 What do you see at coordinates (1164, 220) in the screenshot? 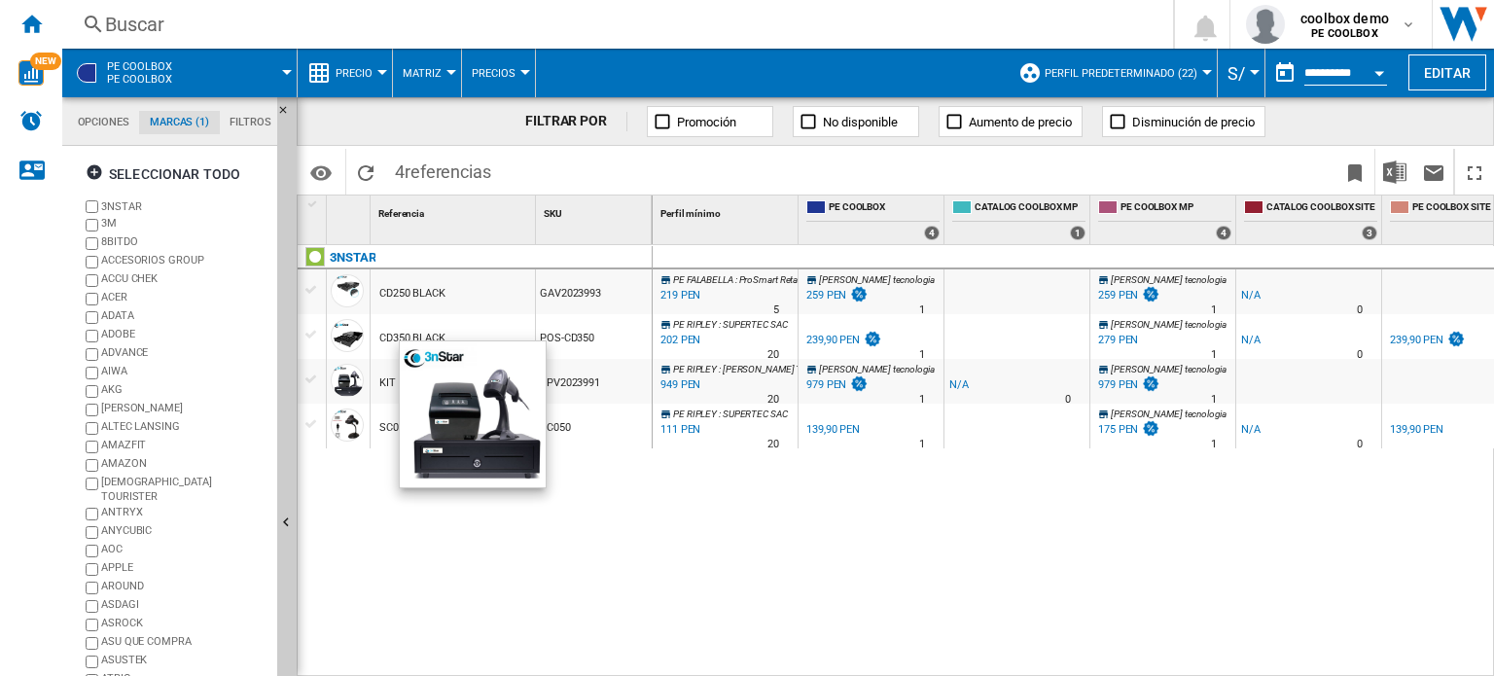
I see `div: PE COOLBOX MP 4 offers sold by PE COOLBOX MP` at bounding box center [1164, 220].